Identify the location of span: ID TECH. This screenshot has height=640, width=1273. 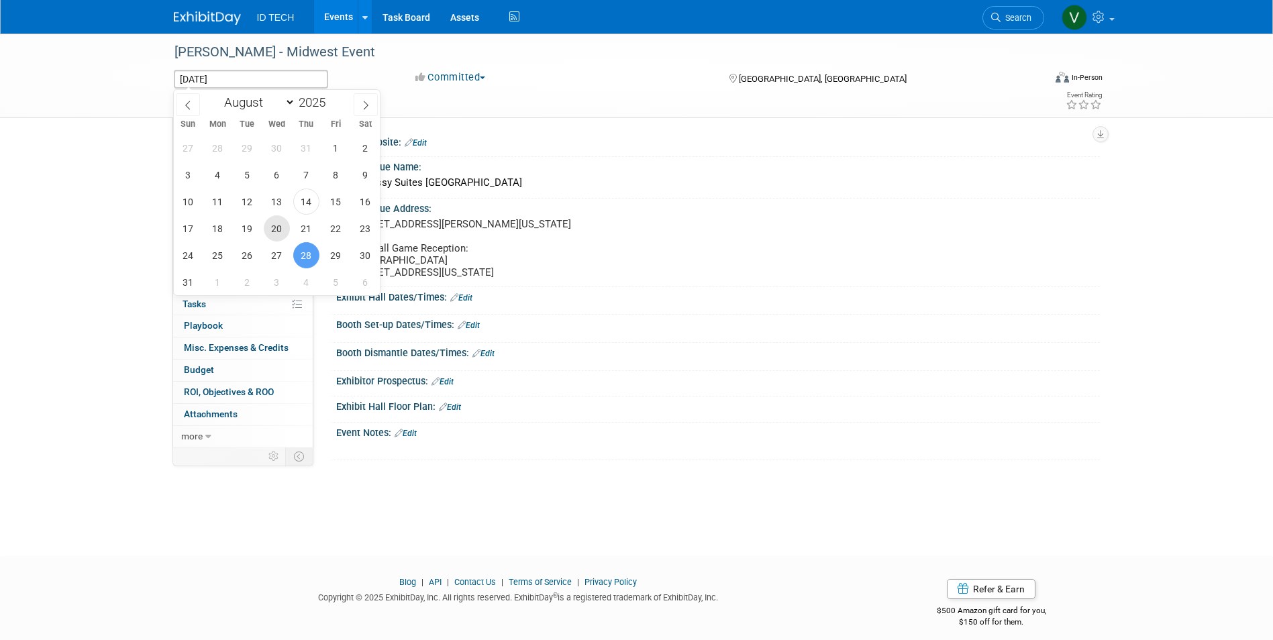
(276, 17).